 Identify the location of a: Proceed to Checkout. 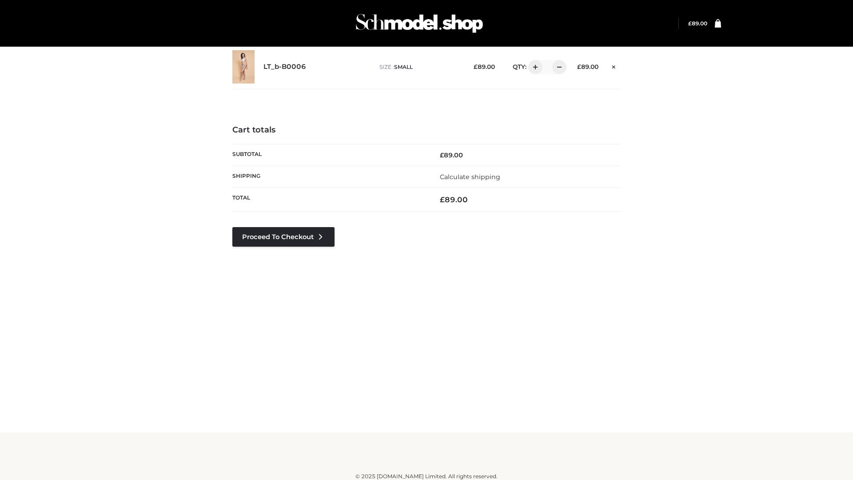
(284, 237).